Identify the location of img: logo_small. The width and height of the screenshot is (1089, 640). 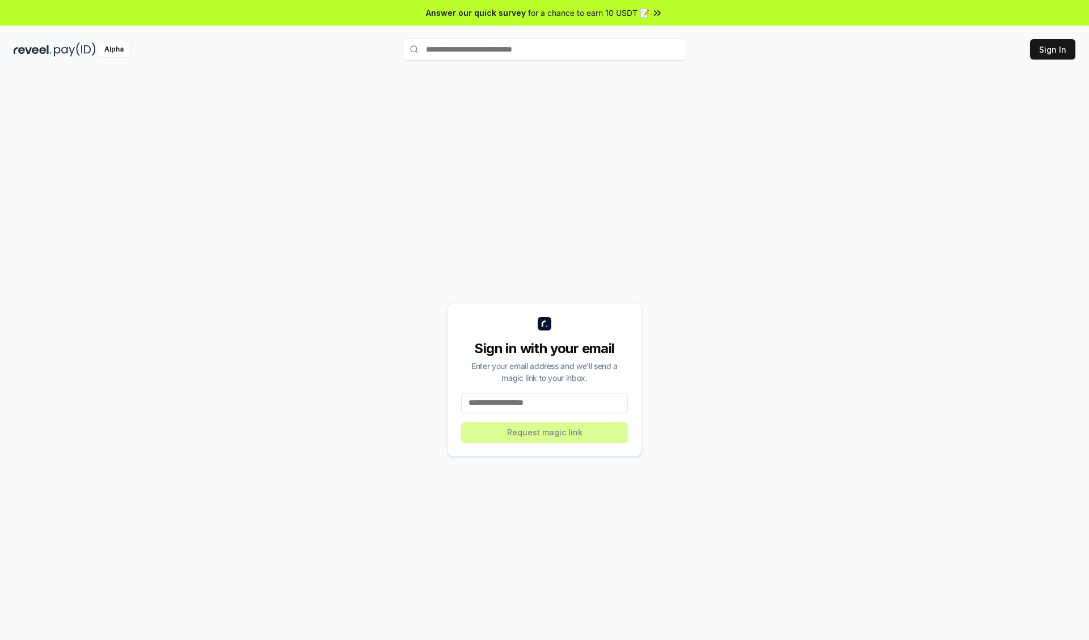
(544, 324).